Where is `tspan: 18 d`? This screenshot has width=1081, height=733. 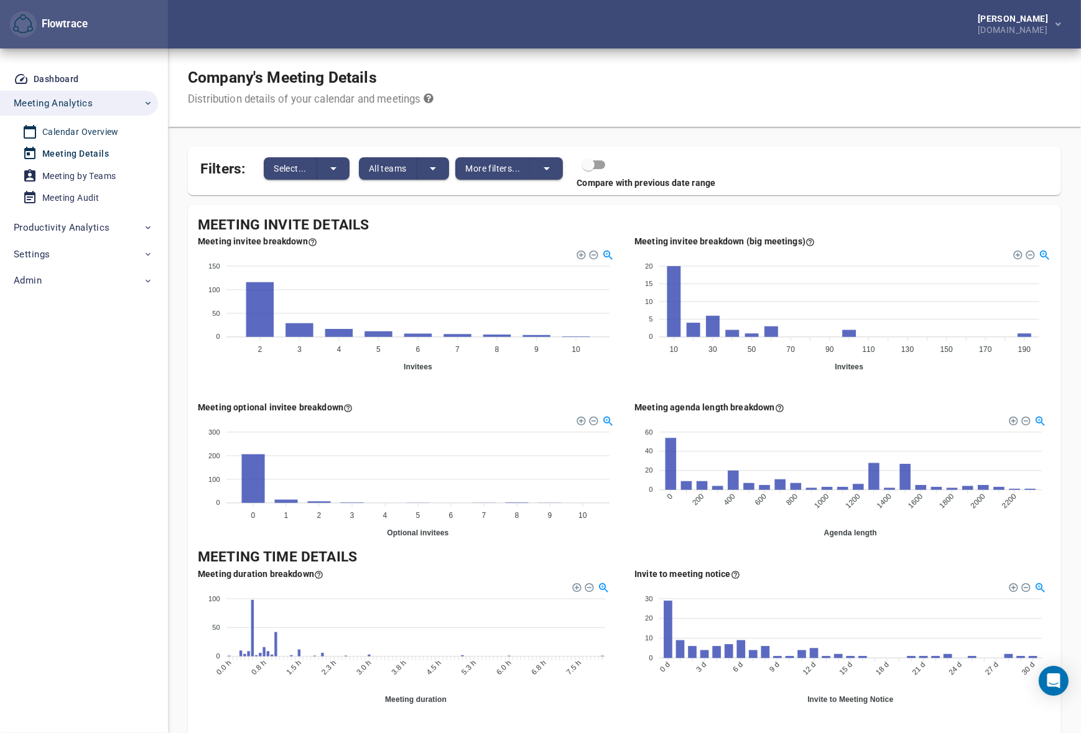 tspan: 18 d is located at coordinates (882, 669).